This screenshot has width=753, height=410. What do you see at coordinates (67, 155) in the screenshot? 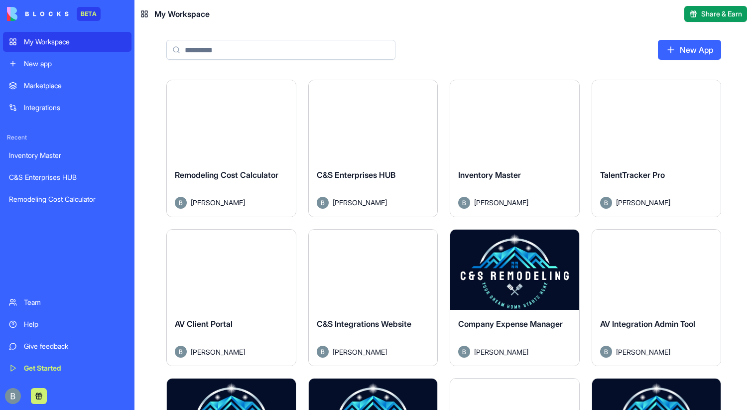
I see `a: Inventory Master` at bounding box center [67, 155].